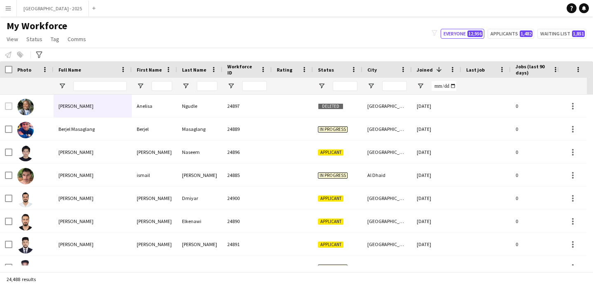 The image size is (593, 286). Describe the element at coordinates (26, 222) in the screenshot. I see `img: Mahmoud Elkenawi` at that location.